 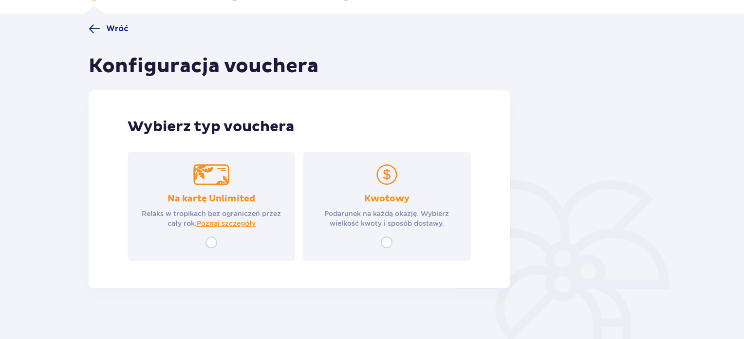 I want to click on span: Poznaj szczegóły, so click(x=226, y=223).